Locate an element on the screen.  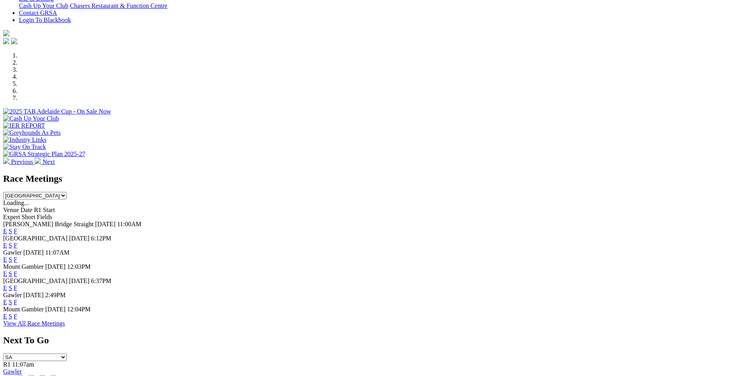
span: R1 Start is located at coordinates (44, 210).